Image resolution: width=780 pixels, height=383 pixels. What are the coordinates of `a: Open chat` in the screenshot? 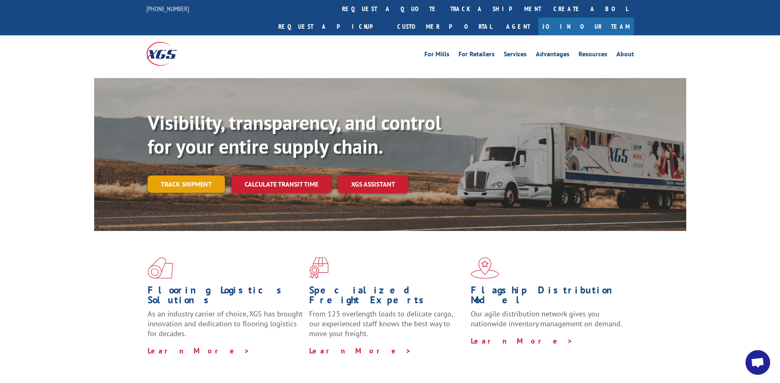 It's located at (758, 363).